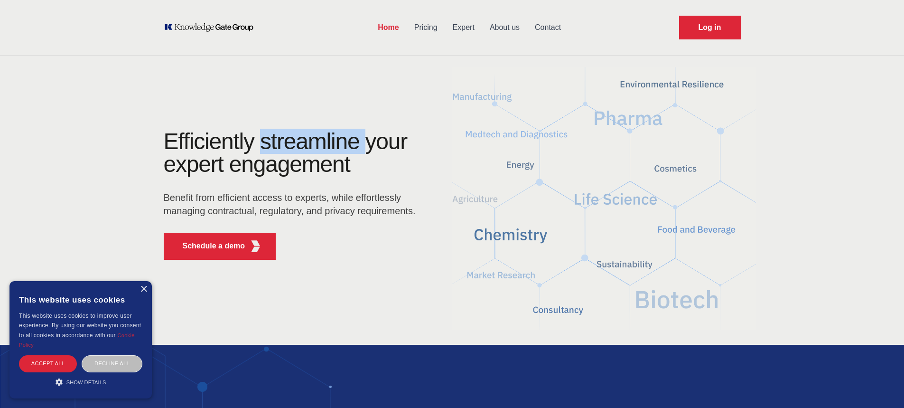  What do you see at coordinates (464, 28) in the screenshot?
I see `a: Expert` at bounding box center [464, 28].